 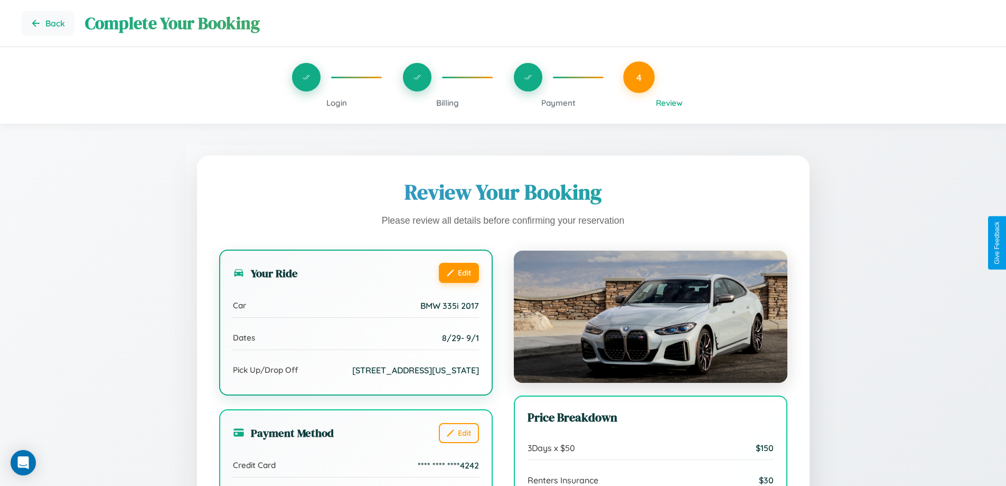 What do you see at coordinates (767, 480) in the screenshot?
I see `span: $ 30` at bounding box center [767, 480].